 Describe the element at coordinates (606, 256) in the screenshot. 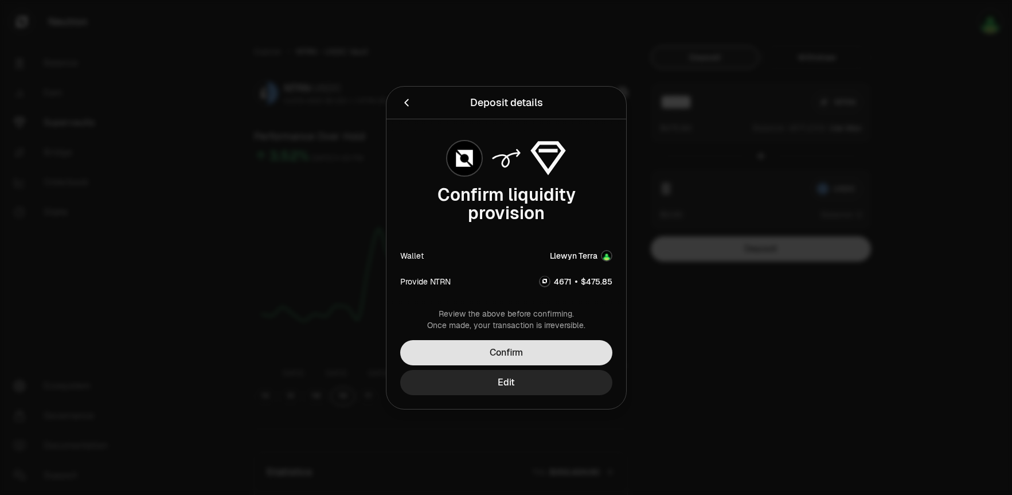

I see `img: Account Image` at that location.